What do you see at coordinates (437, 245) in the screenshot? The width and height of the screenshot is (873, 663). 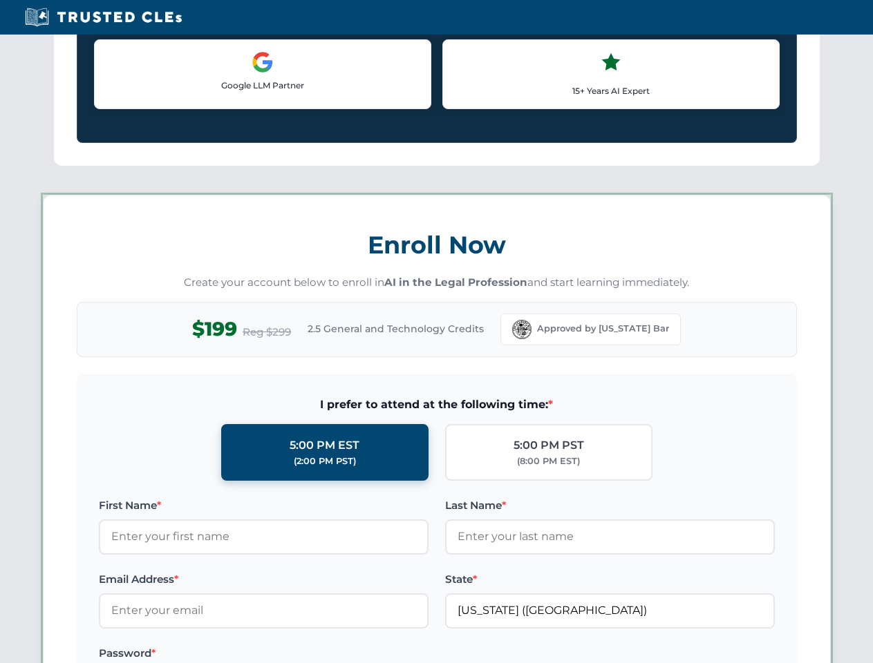 I see `h3: Enroll Now` at bounding box center [437, 245].